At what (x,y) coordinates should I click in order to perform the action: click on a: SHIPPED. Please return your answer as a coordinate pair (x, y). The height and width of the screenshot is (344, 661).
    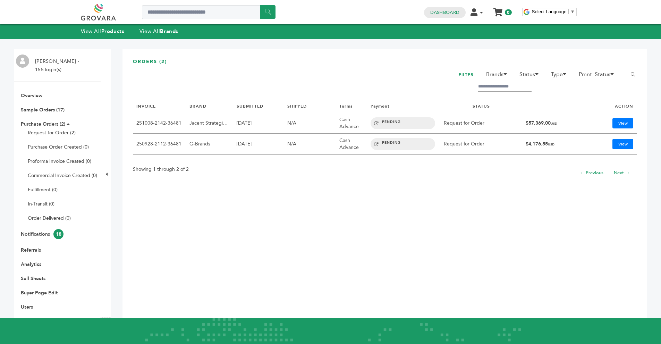
    Looking at the image, I should click on (297, 106).